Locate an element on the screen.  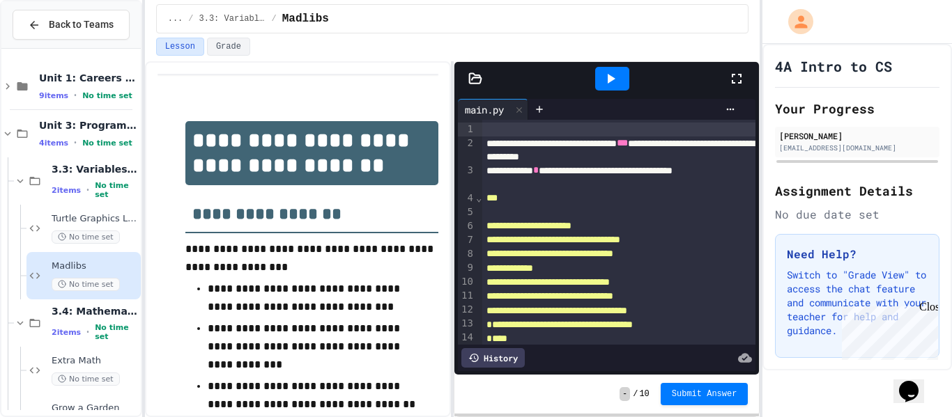
div: 9 is located at coordinates (466, 268).